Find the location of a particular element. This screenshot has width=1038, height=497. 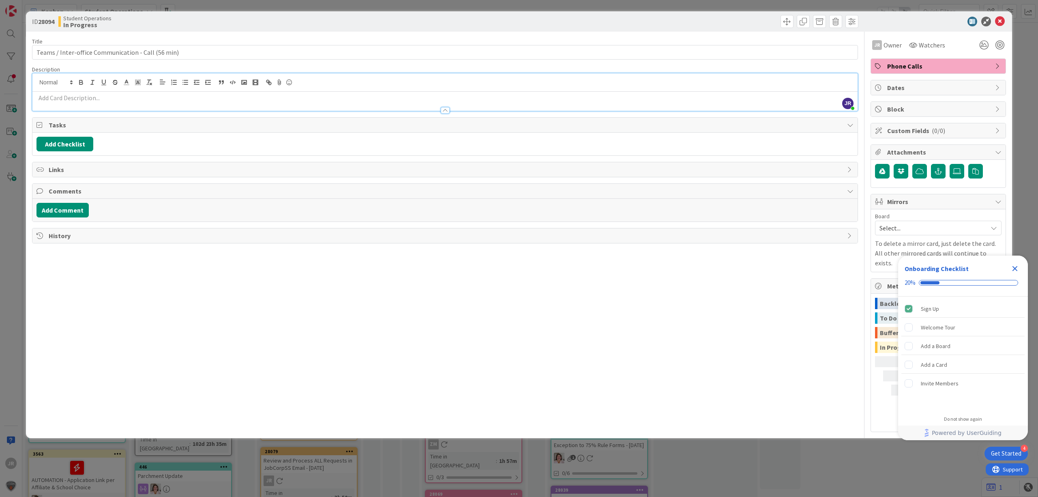

div: Welcome Tour is incomplete. is located at coordinates (963, 327).